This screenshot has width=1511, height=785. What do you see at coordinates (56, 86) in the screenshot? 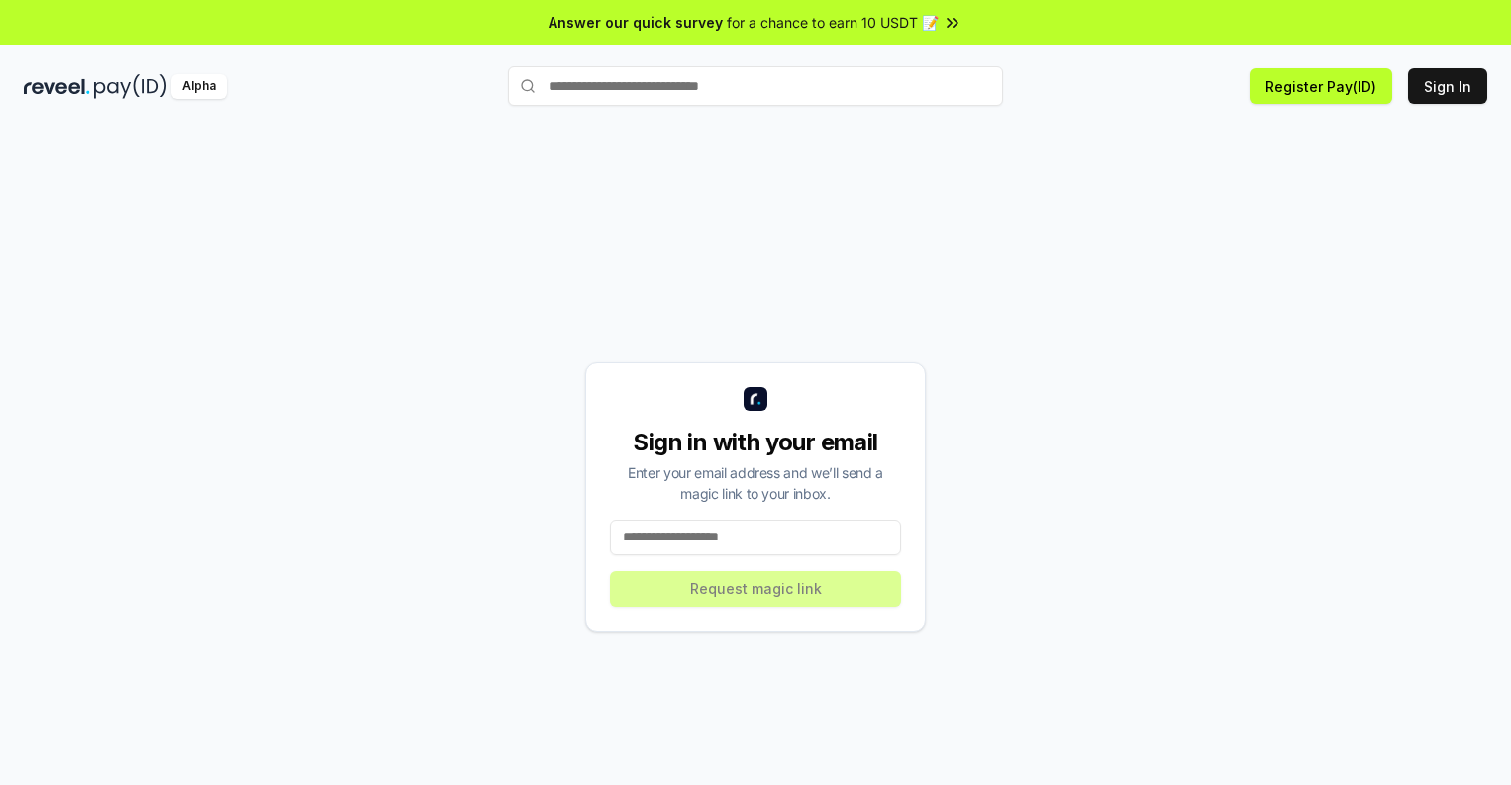
I see `img: reveel_dark` at bounding box center [56, 86].